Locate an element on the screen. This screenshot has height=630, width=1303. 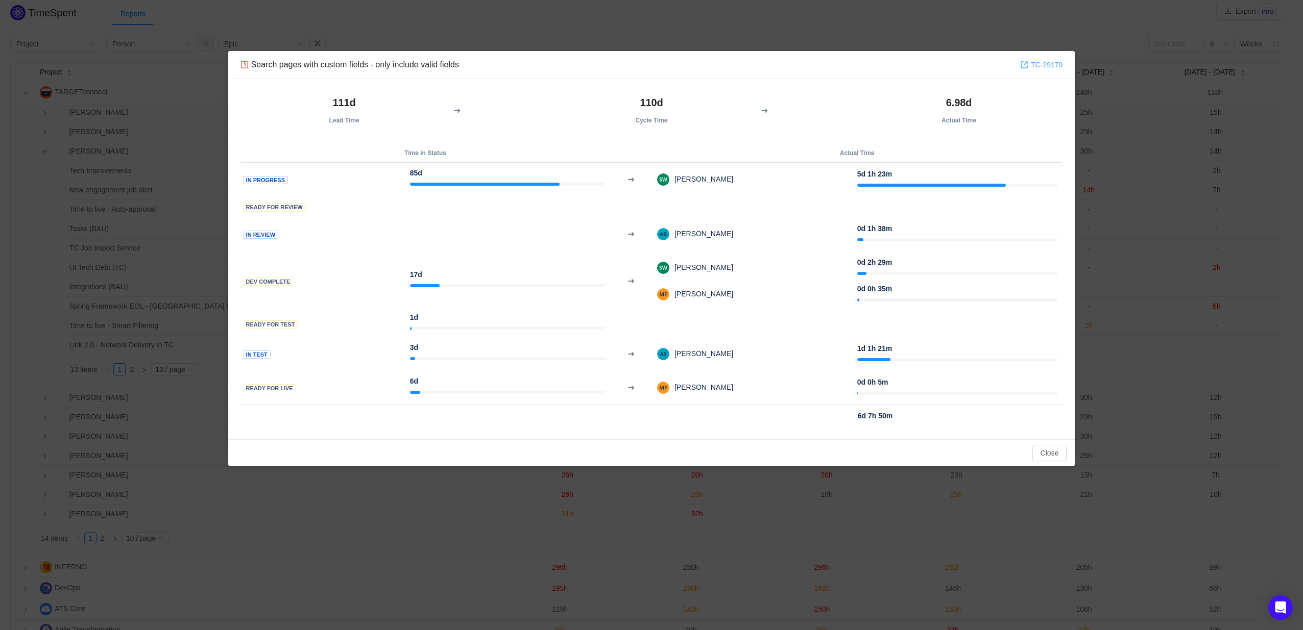
th: Time in Status is located at coordinates (425, 153).